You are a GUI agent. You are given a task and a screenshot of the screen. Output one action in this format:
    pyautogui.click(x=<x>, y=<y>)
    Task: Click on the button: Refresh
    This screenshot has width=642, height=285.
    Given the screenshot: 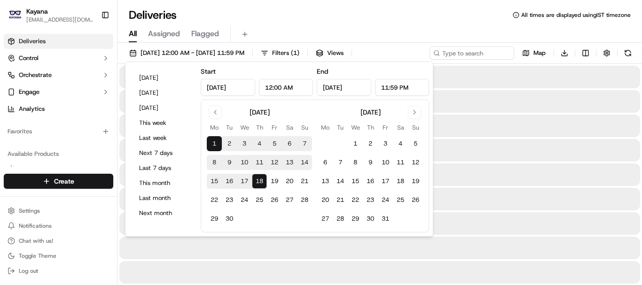 What is the action you would take?
    pyautogui.click(x=628, y=53)
    